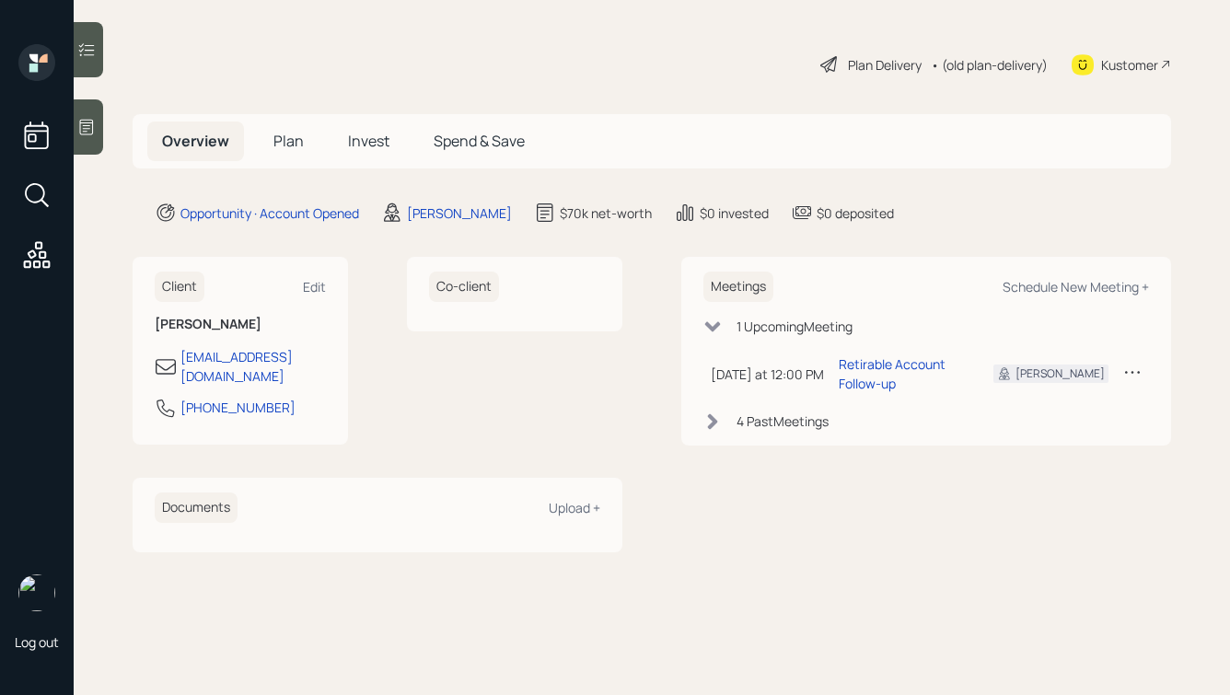 The width and height of the screenshot is (1230, 695). I want to click on div: Kustomer, so click(1130, 64).